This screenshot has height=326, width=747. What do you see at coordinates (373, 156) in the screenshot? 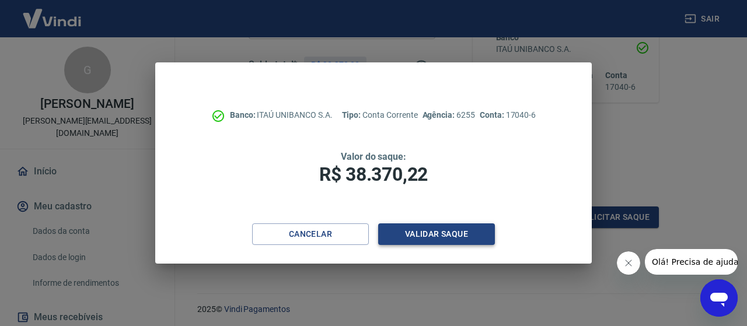
I see `span: Valor do saque:` at bounding box center [373, 156].